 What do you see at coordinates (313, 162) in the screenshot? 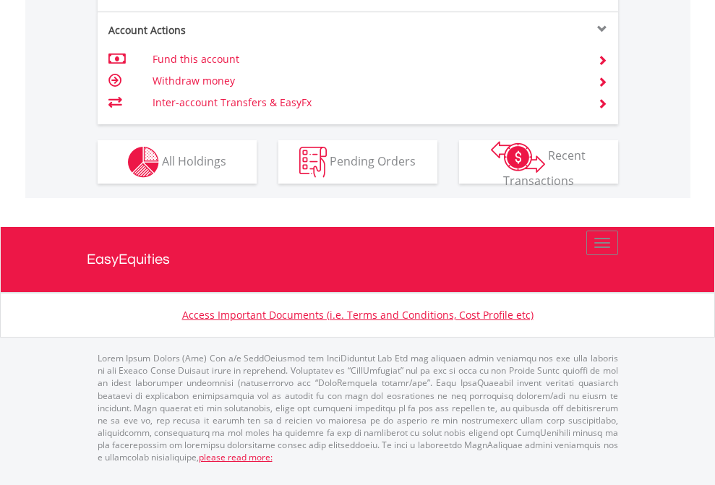
I see `img: pending_instructions-wht.png` at bounding box center [313, 162].